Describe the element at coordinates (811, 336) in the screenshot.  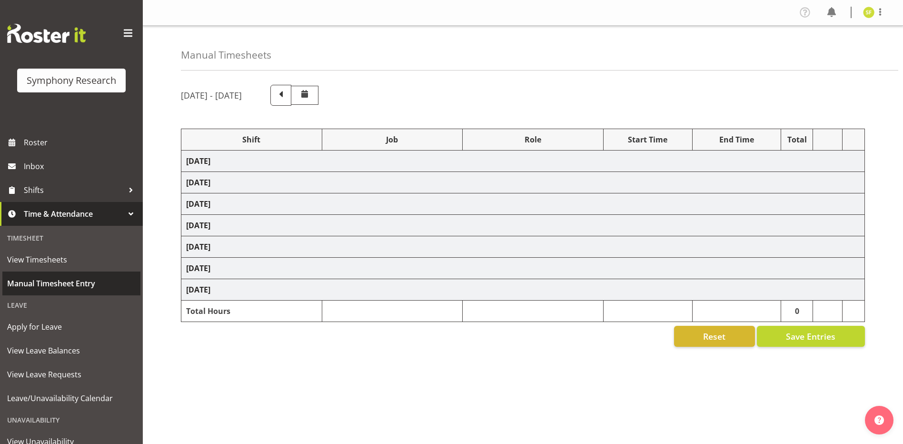
I see `button: Save Entries` at that location.